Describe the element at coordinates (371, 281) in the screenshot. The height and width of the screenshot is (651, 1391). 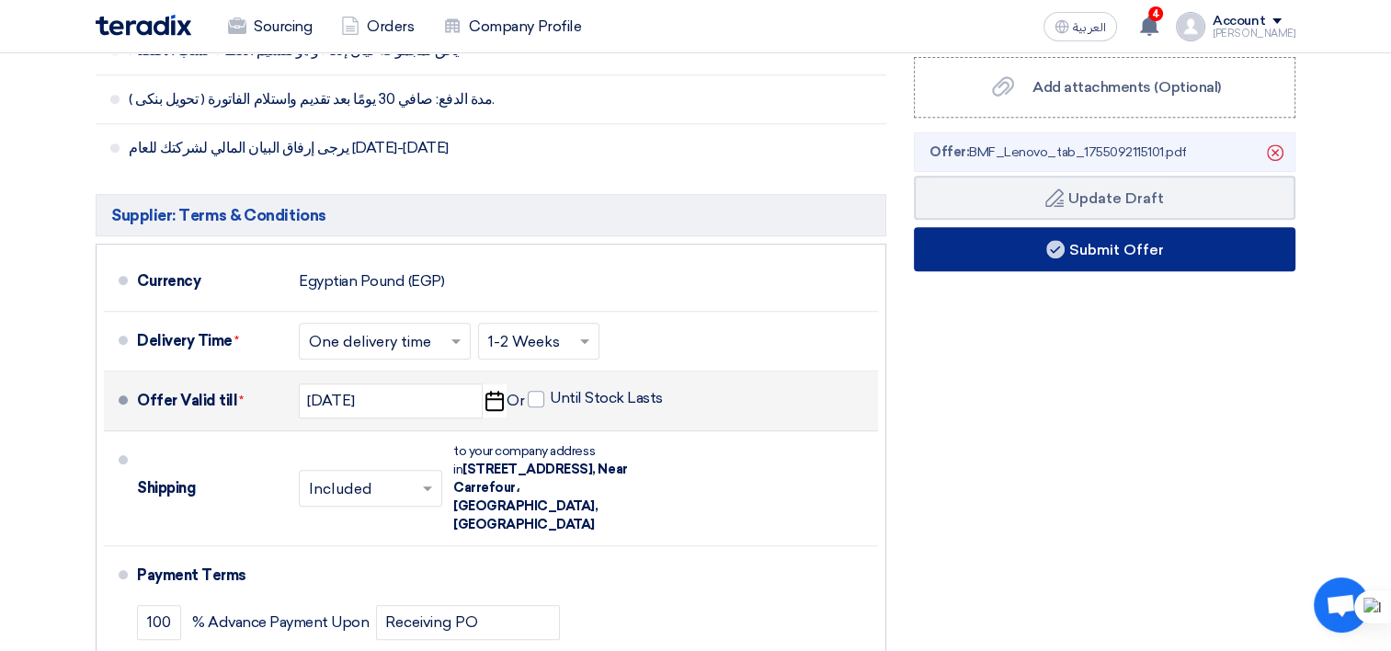
I see `div: Egyptian Pound (EGP)` at that location.